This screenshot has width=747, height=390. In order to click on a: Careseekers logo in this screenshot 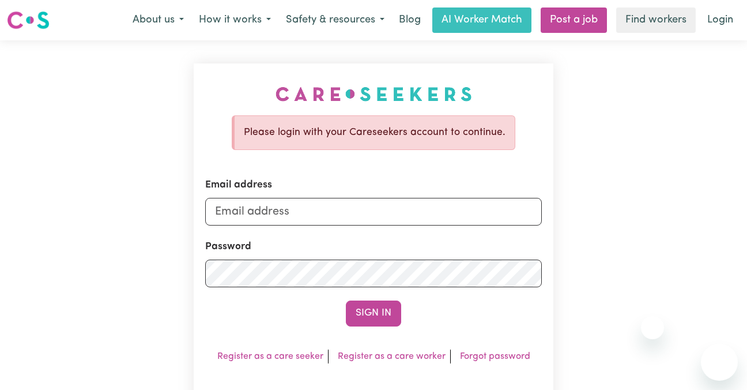, I will do `click(28, 20)`.